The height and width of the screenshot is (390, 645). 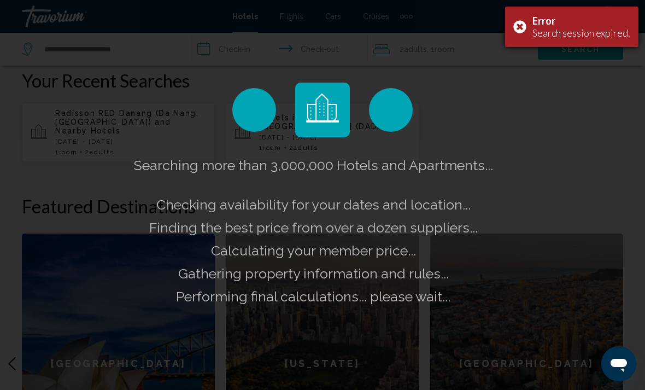 What do you see at coordinates (313, 296) in the screenshot?
I see `span: Performing final calculations... please wait...` at bounding box center [313, 296].